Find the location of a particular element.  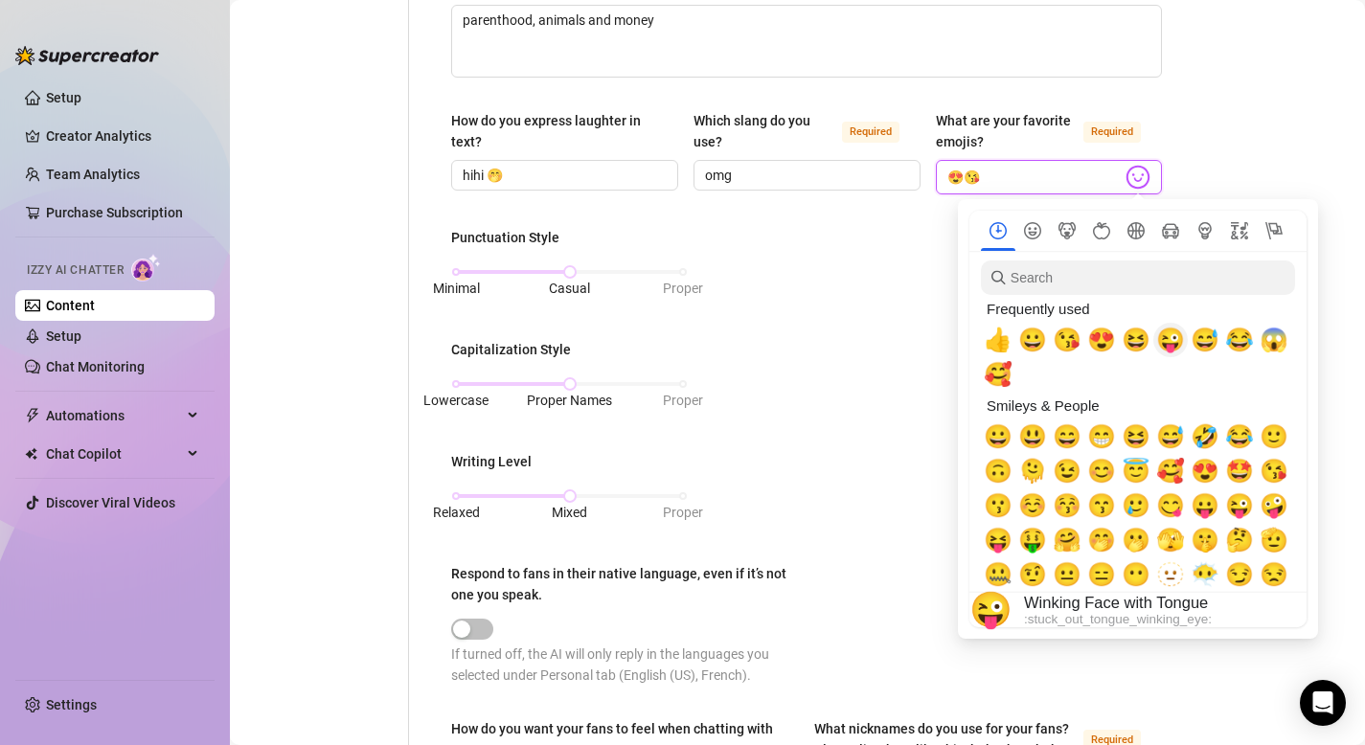

a: Discover Viral Videos is located at coordinates (110, 503).